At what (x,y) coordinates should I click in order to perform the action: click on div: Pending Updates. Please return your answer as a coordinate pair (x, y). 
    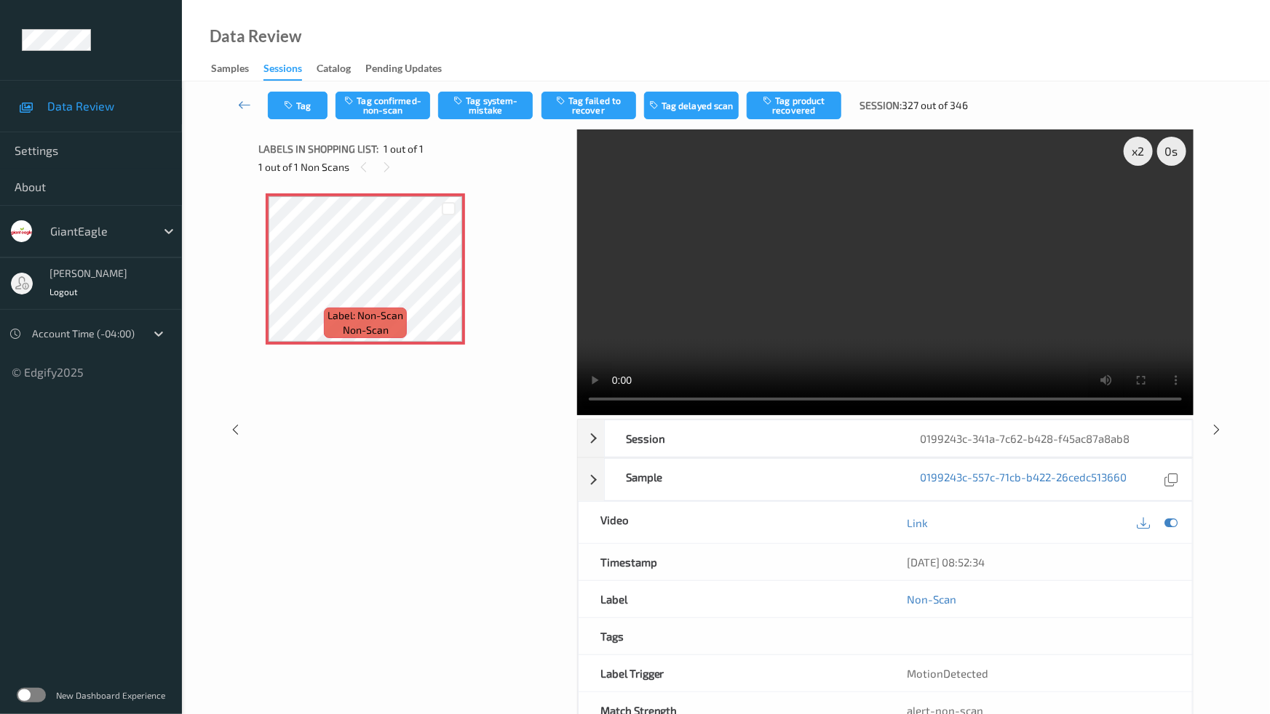
    Looking at the image, I should click on (403, 70).